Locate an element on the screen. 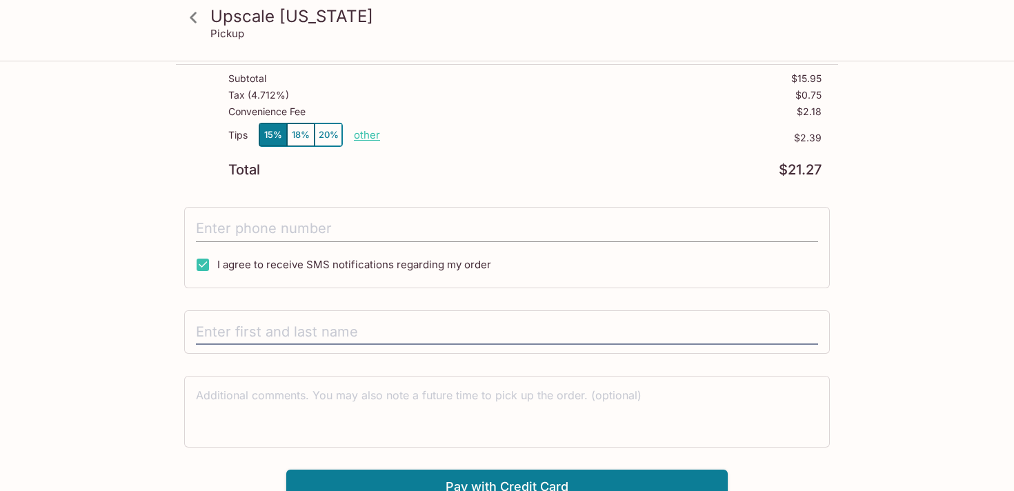  input: Enter first and last name is located at coordinates (507, 333).